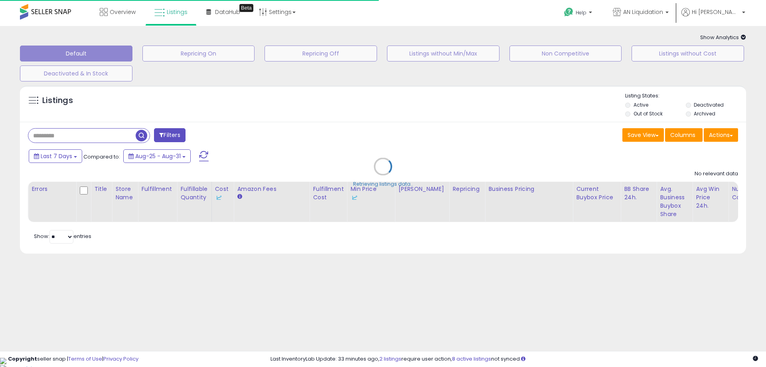  What do you see at coordinates (321, 53) in the screenshot?
I see `button: Repricing Off` at bounding box center [321, 53].